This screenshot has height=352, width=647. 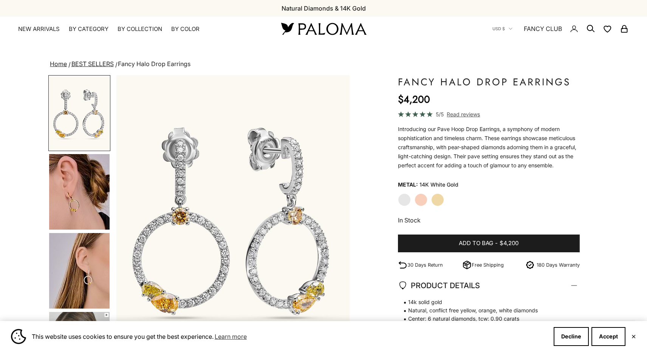 I want to click on span: 5/5, so click(x=440, y=114).